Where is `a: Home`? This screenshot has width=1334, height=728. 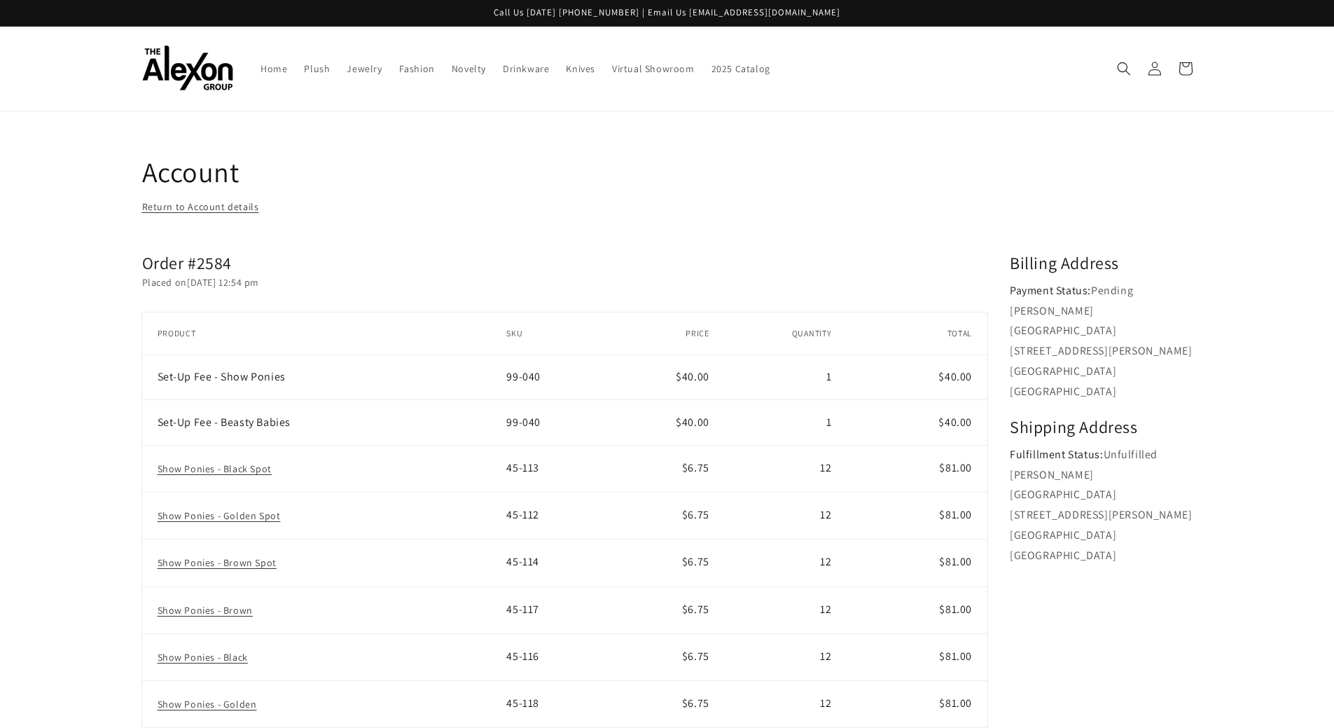
a: Home is located at coordinates (274, 69).